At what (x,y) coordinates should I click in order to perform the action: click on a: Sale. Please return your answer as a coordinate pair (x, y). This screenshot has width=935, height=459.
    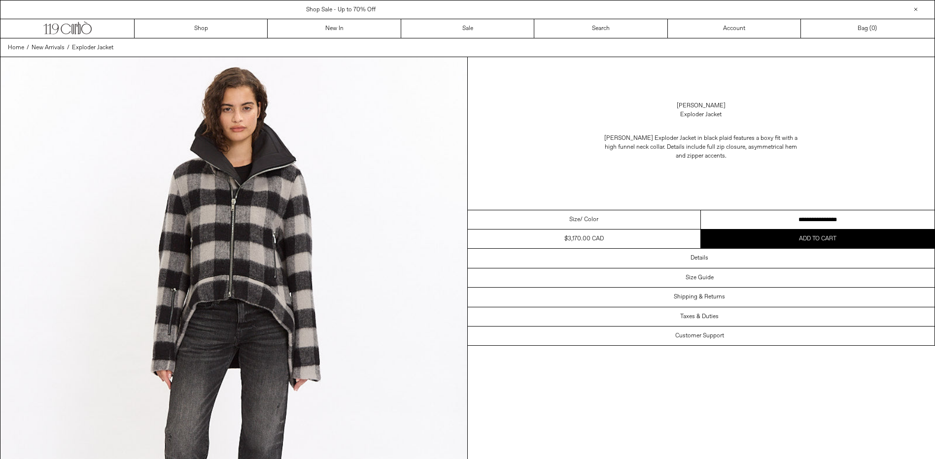
    Looking at the image, I should click on (468, 29).